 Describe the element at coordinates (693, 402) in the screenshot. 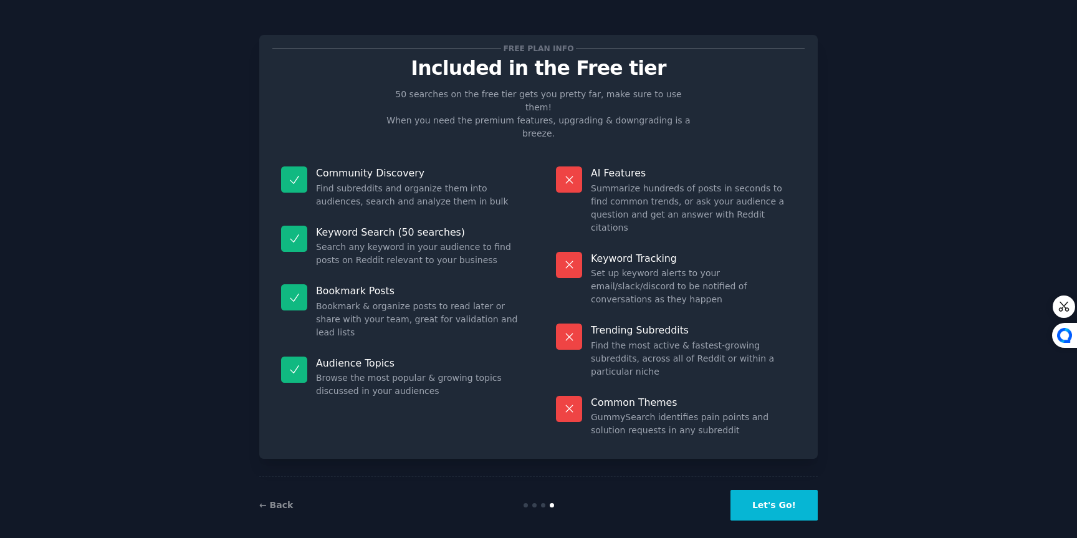

I see `p: Common Themes` at that location.